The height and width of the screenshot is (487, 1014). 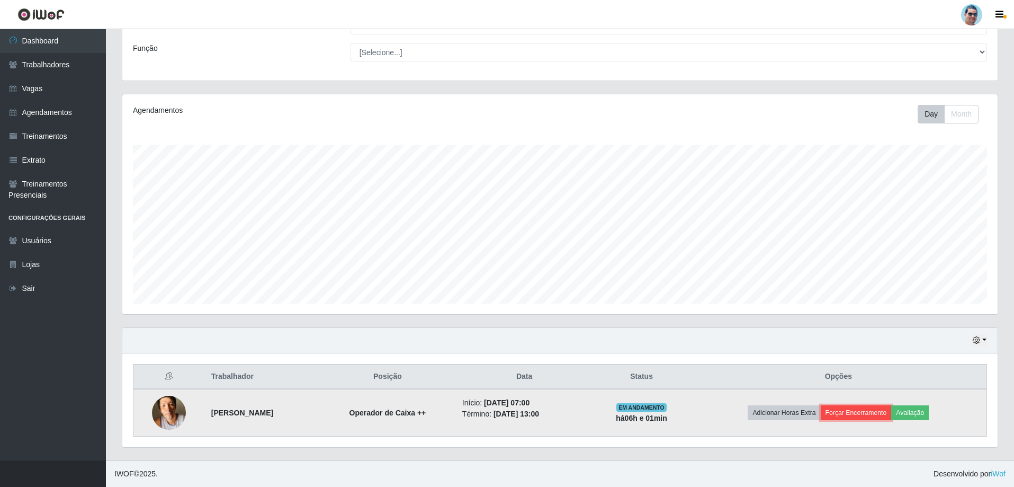 What do you see at coordinates (931, 114) in the screenshot?
I see `button: Day` at bounding box center [931, 114].